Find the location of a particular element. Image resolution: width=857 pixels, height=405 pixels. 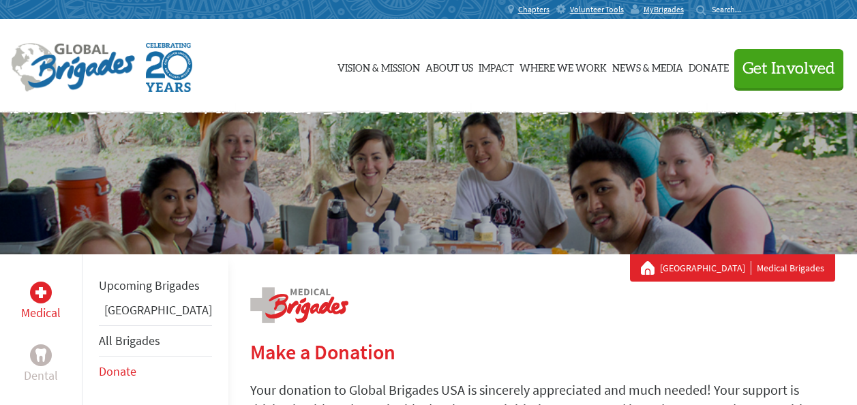

a: All Brigades is located at coordinates (130, 340).